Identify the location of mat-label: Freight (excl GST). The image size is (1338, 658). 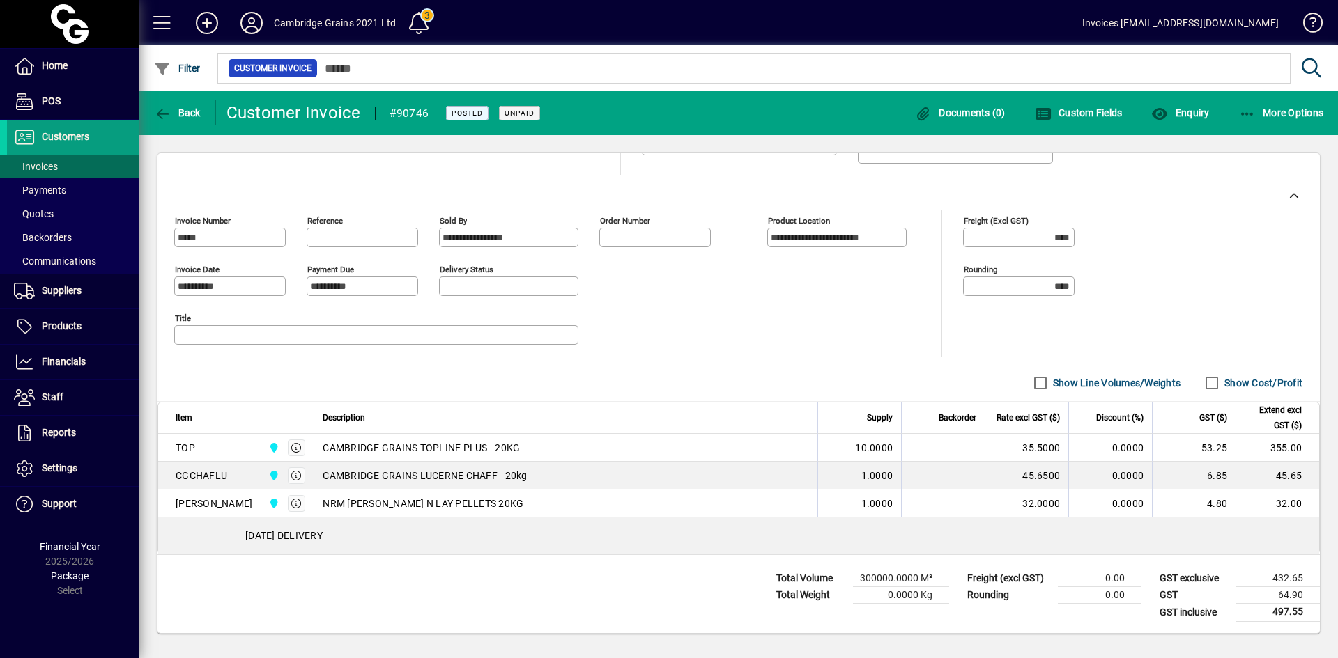
(995, 221).